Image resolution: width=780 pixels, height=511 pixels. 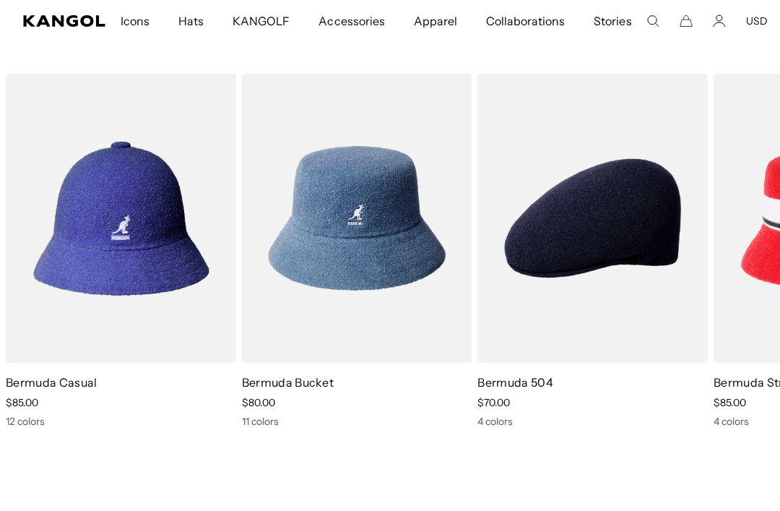 I want to click on a: Bermuda 504, so click(x=515, y=382).